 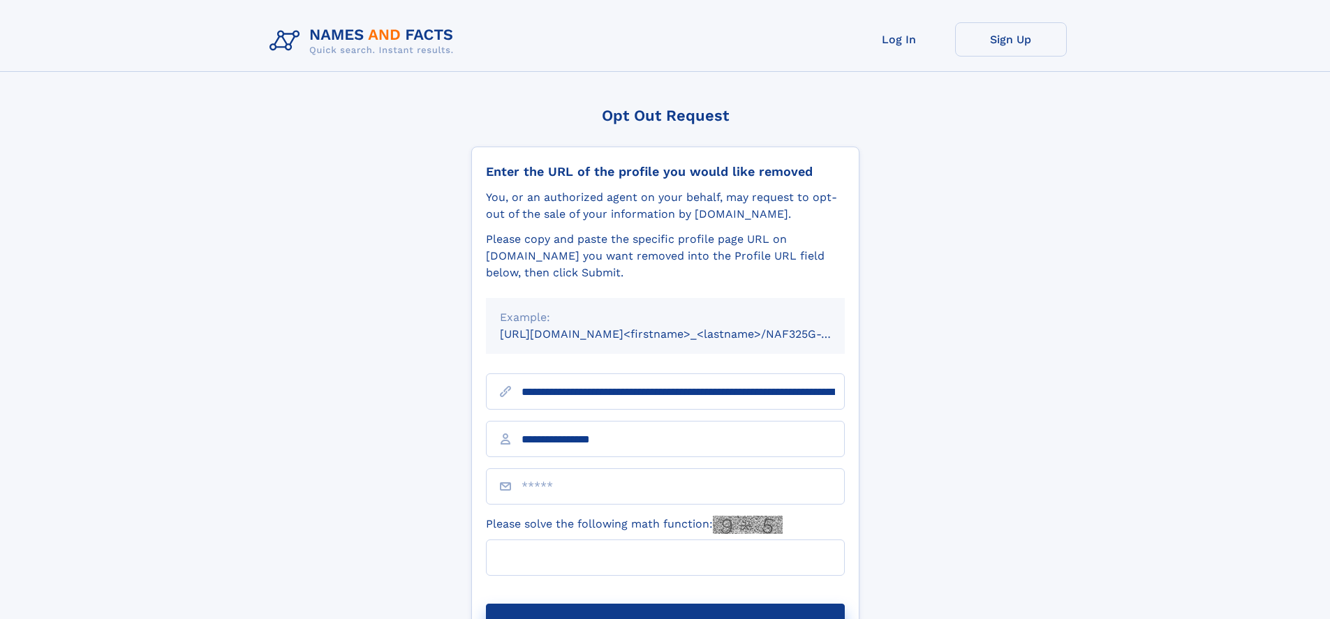 I want to click on img: Logo Names and Facts, so click(x=364, y=41).